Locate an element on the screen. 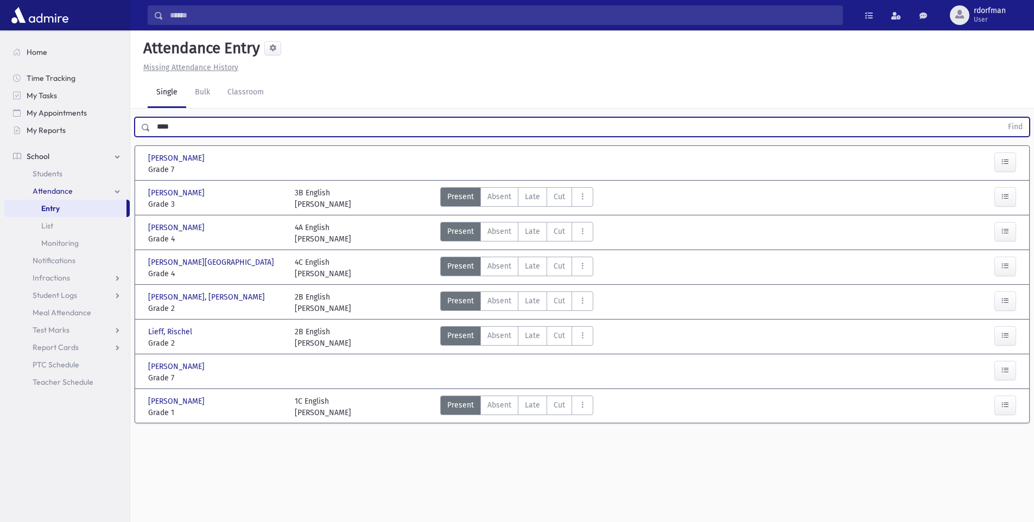 This screenshot has height=522, width=1034. a: My Reports is located at coordinates (67, 130).